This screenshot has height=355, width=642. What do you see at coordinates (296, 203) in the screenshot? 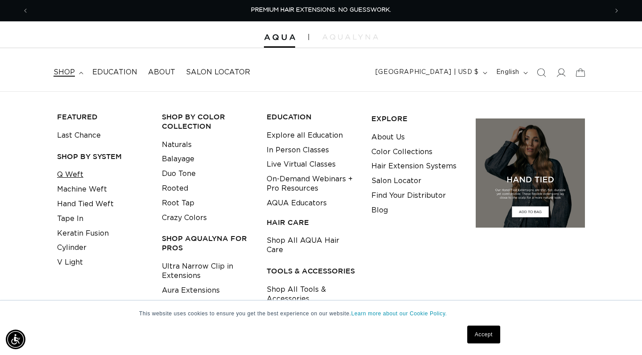
I see `a: AQUA Educators` at bounding box center [296, 203].